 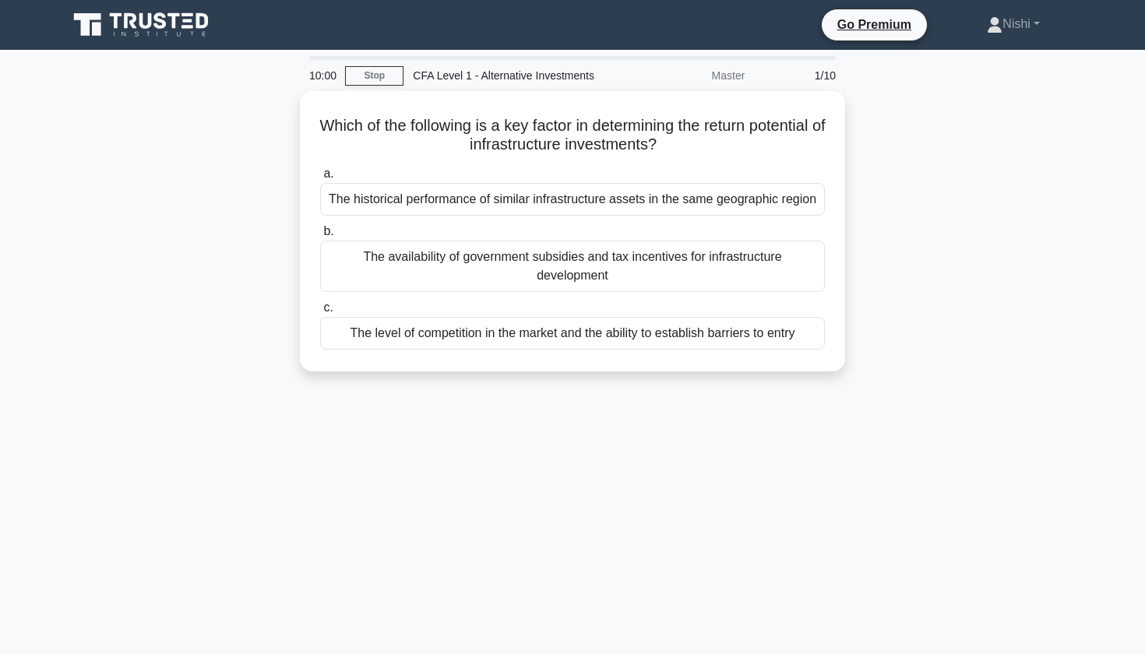 What do you see at coordinates (1013, 24) in the screenshot?
I see `a: Nishi` at bounding box center [1013, 24].